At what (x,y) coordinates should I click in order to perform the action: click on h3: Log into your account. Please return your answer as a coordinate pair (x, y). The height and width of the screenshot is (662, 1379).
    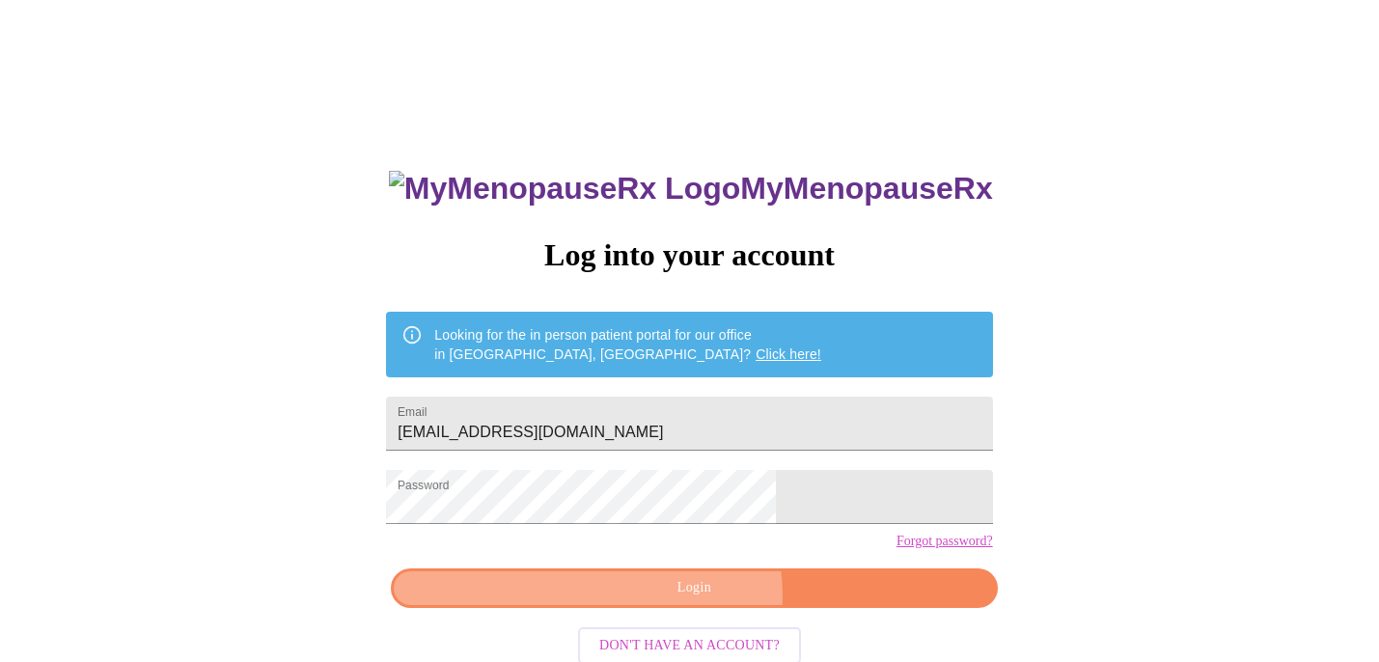
    Looking at the image, I should click on (689, 255).